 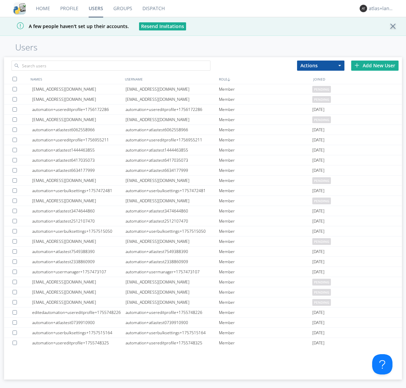 What do you see at coordinates (20, 8) in the screenshot?
I see `img: cddb5a64eb264b2086981ab96f4c1ba7` at bounding box center [20, 8].